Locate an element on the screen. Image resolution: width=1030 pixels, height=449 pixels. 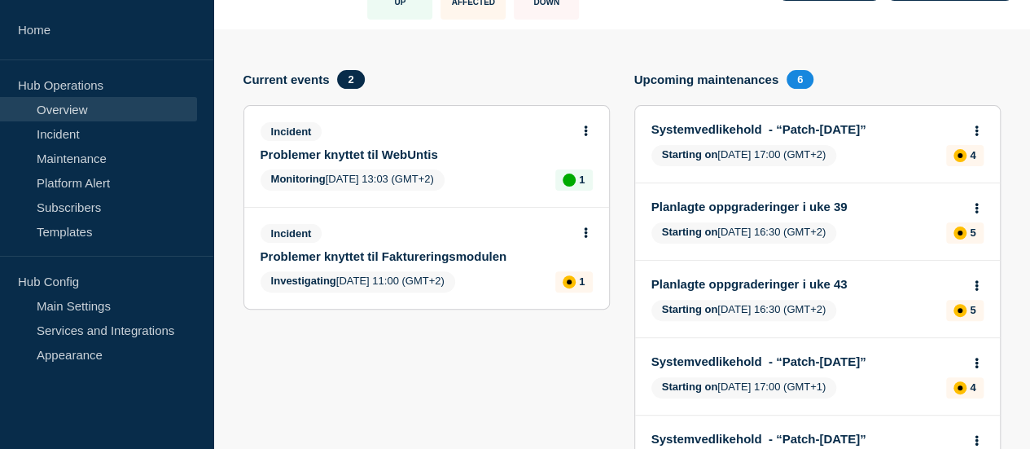
div: up is located at coordinates (569, 180).